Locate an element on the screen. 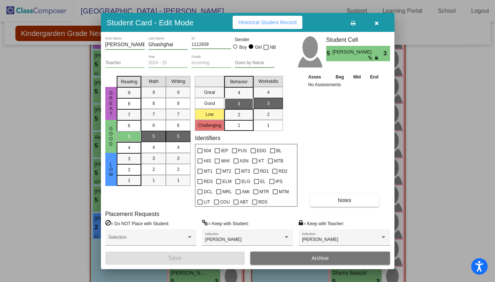 The height and width of the screenshot is (282, 495). span: Low is located at coordinates (111, 169).